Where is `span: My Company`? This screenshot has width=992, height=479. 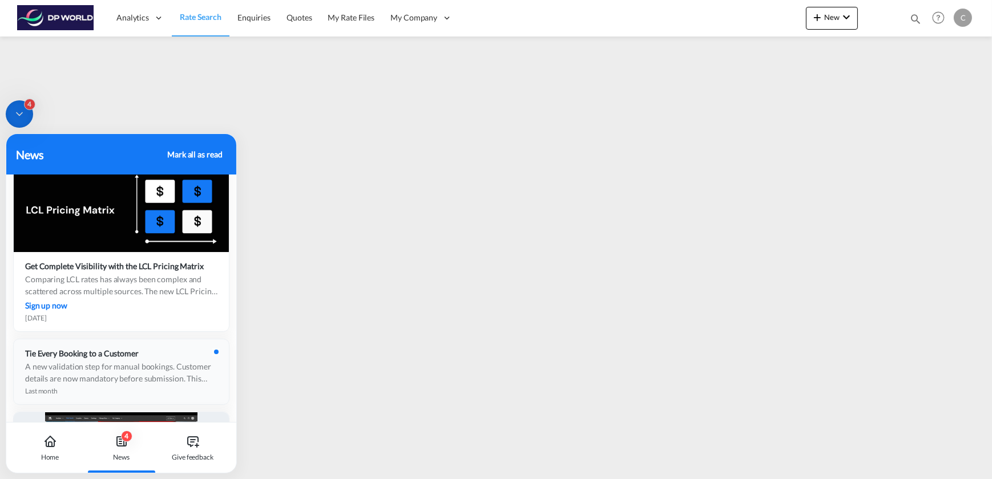
span: My Company is located at coordinates (414, 18).